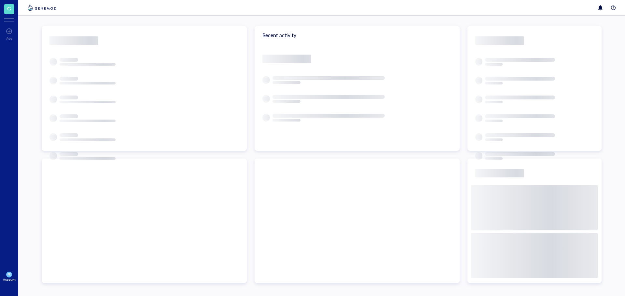 This screenshot has width=625, height=296. Describe the element at coordinates (9, 275) in the screenshot. I see `span: PR` at that location.